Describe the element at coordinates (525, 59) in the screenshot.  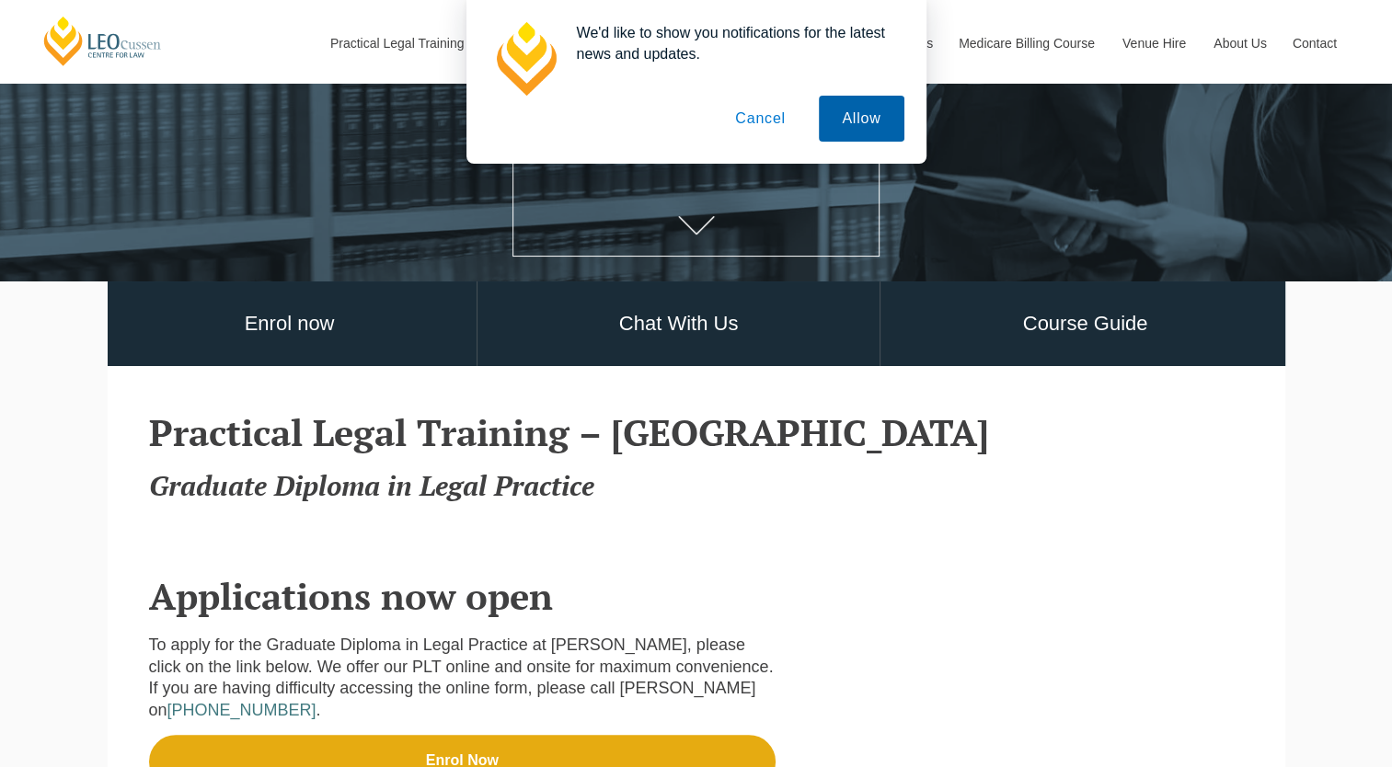
I see `img: notification icon` at that location.